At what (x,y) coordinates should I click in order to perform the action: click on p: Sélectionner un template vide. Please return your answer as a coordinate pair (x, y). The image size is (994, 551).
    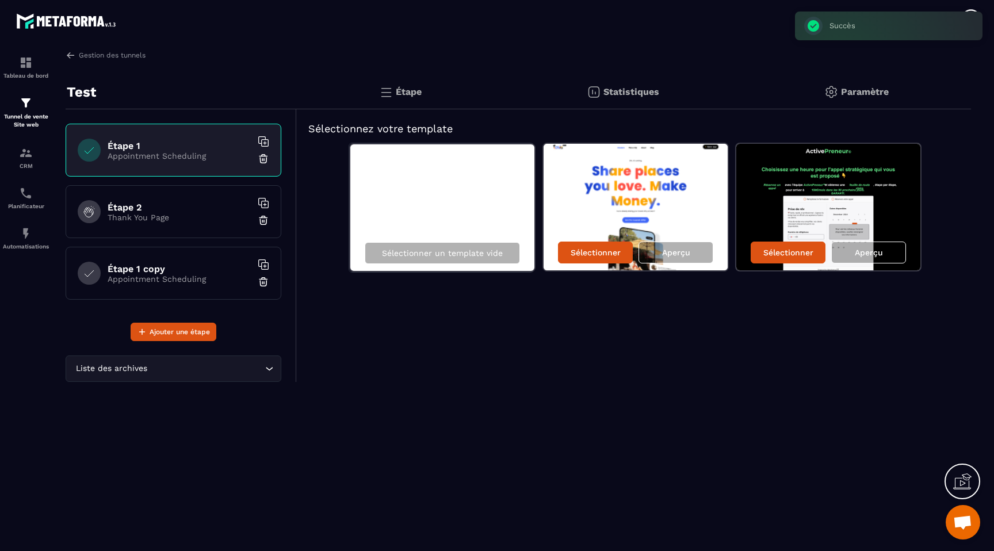
    Looking at the image, I should click on (443, 253).